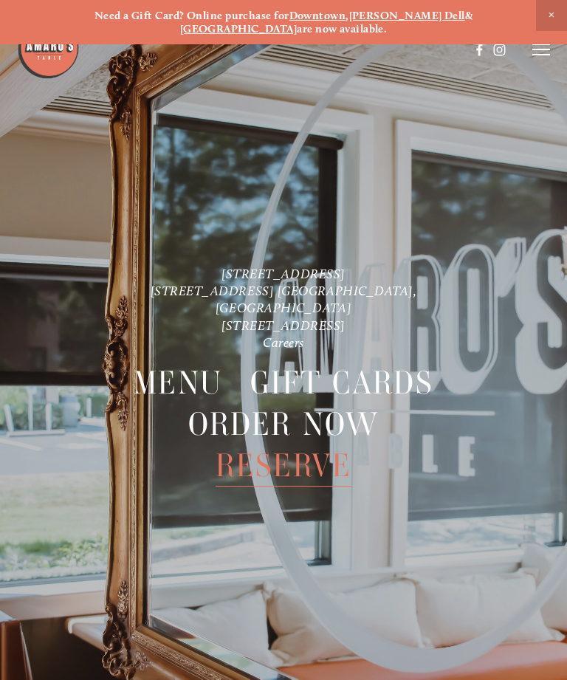 The height and width of the screenshot is (680, 567). Describe the element at coordinates (284, 465) in the screenshot. I see `a: Reserve` at that location.